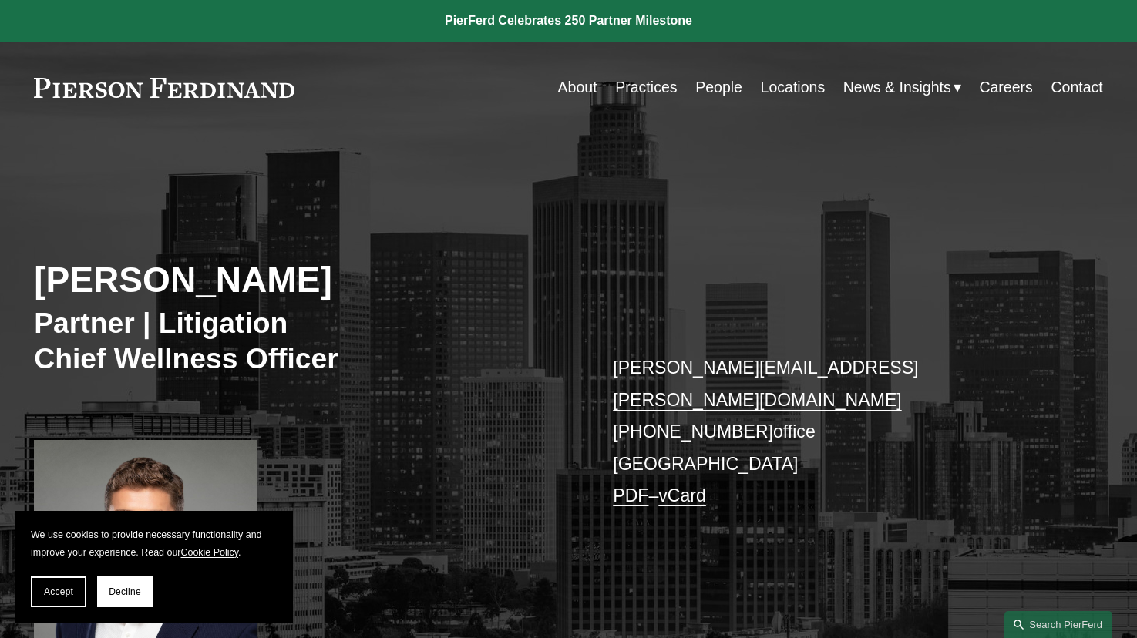 The image size is (1137, 638). I want to click on button: Accept, so click(59, 592).